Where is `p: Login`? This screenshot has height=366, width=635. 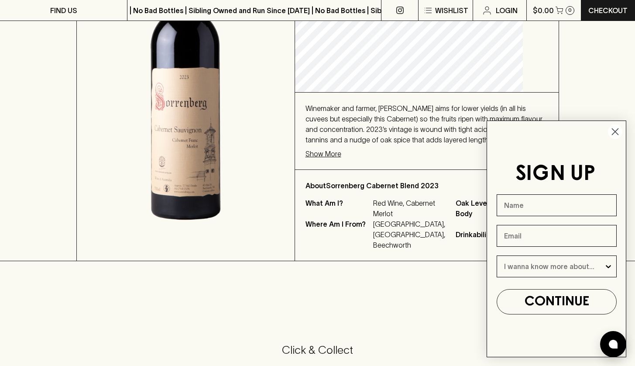
p: Login is located at coordinates (507, 10).